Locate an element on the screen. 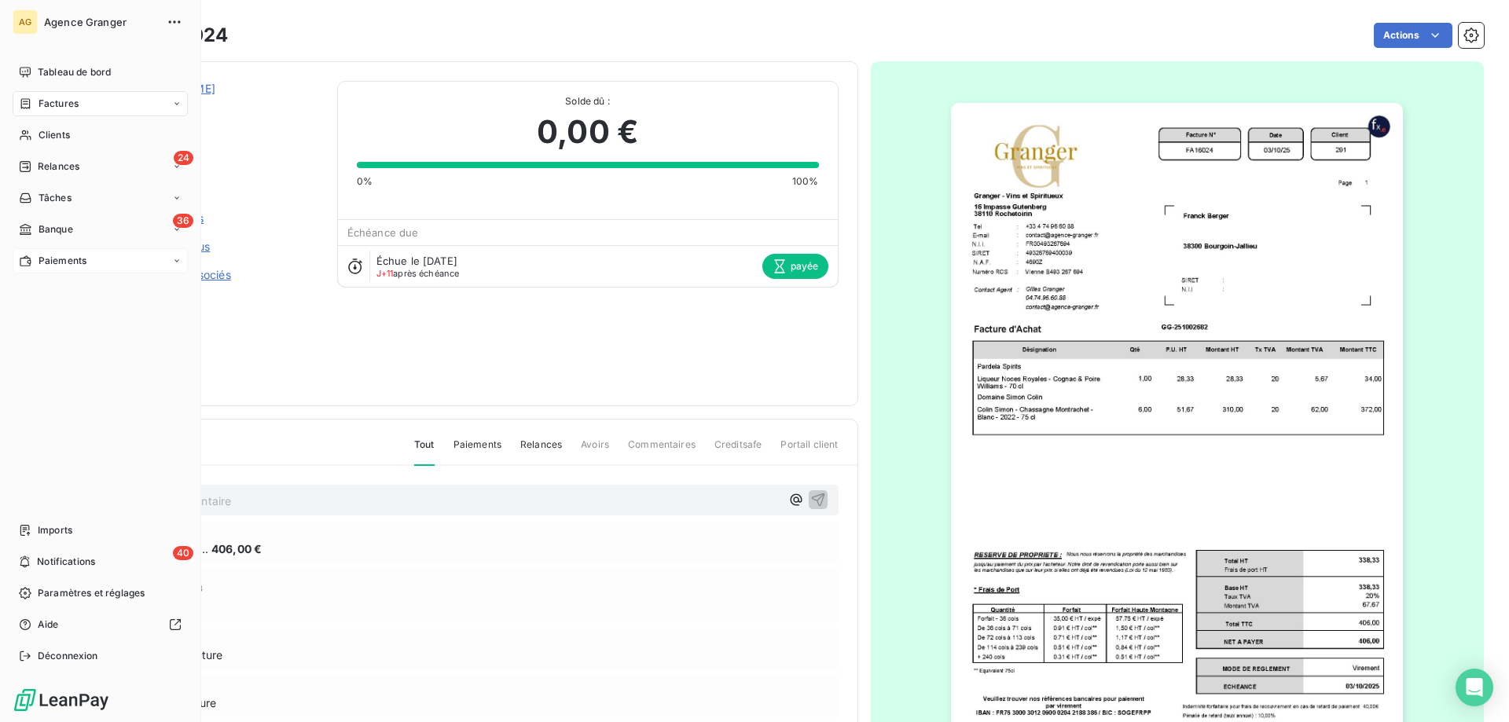 This screenshot has height=722, width=1509. span: Factures is located at coordinates (58, 104).